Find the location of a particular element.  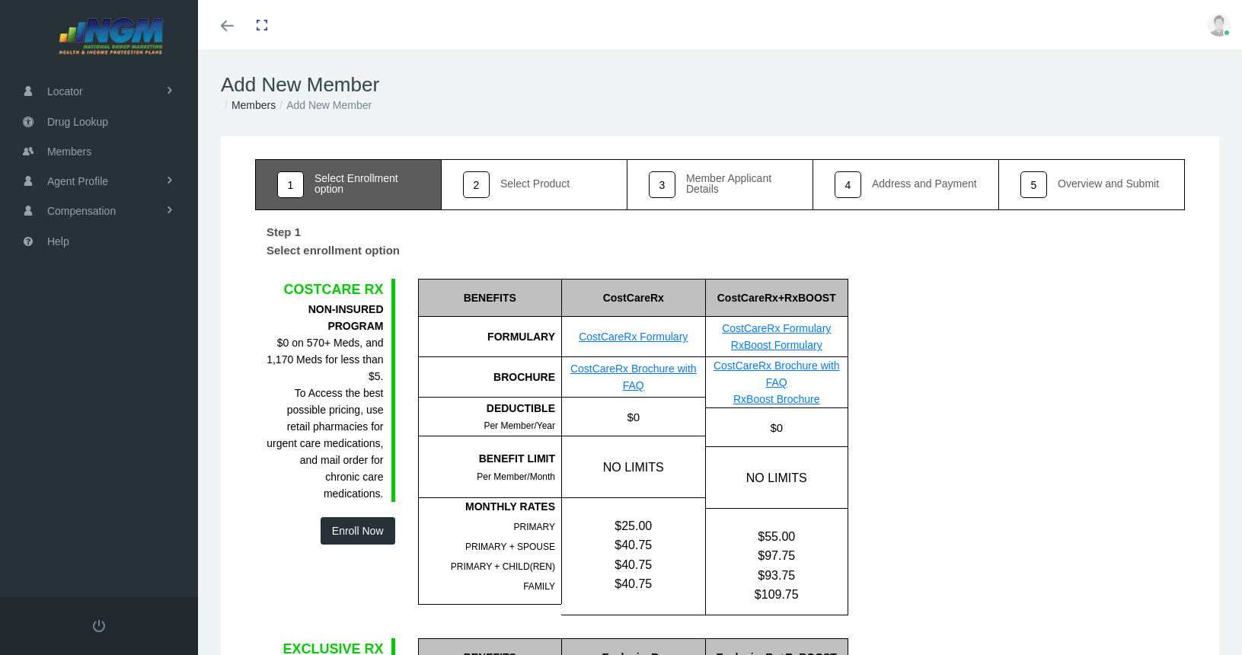

div: 2 is located at coordinates (476, 184).